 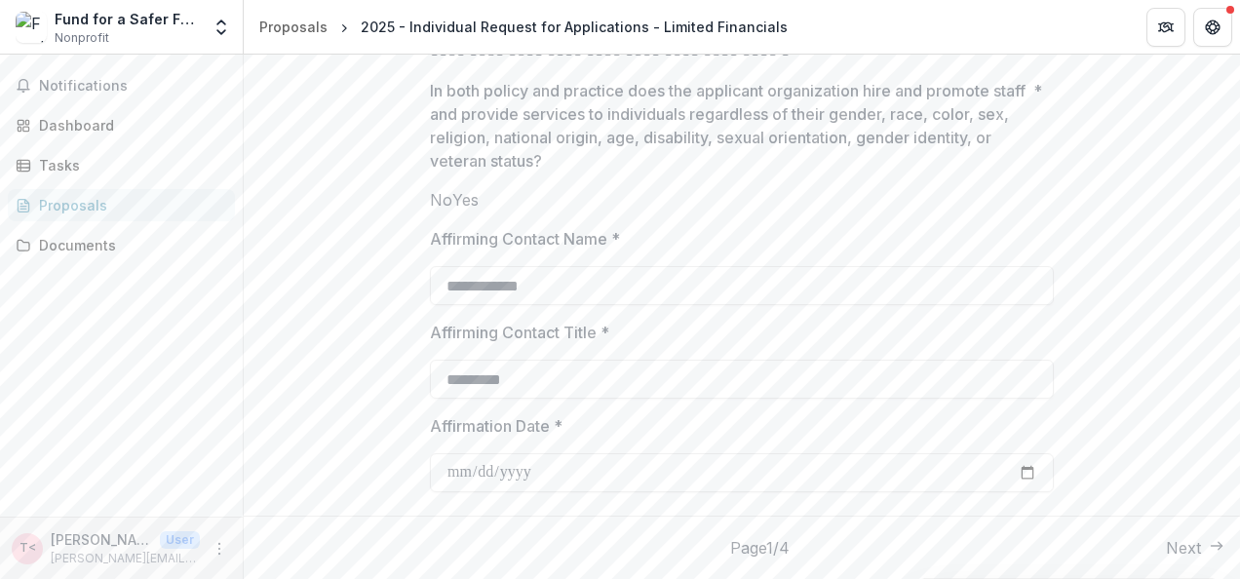 What do you see at coordinates (523, 26) in the screenshot?
I see `nav: breadcrumb` at bounding box center [523, 26].